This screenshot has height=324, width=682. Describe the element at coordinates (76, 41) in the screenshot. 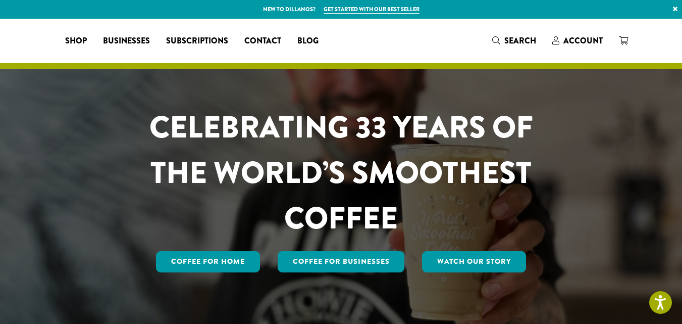

I see `a: Shop` at that location.